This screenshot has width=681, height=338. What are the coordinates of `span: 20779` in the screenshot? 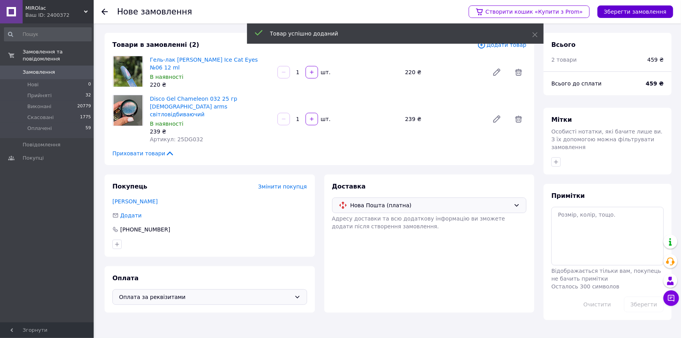 It's located at (84, 107).